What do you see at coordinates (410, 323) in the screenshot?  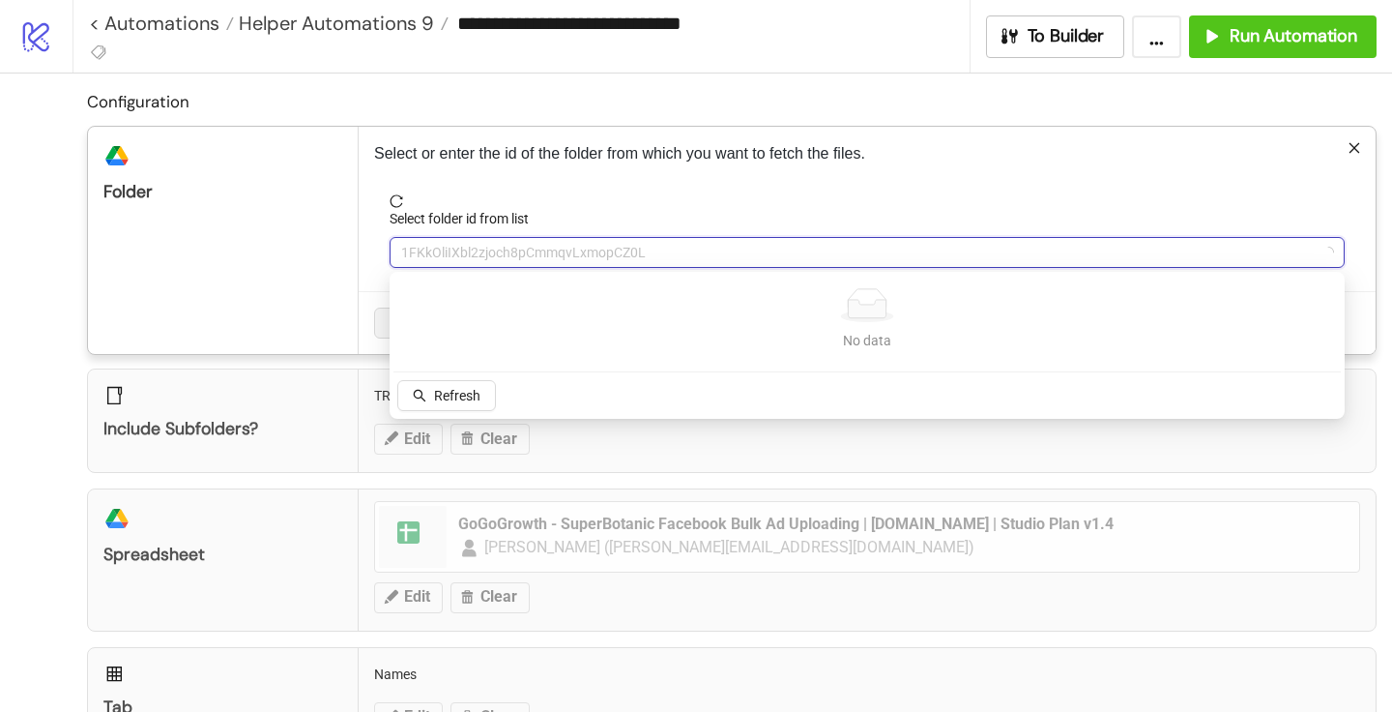 I see `button: Cancel` at bounding box center [410, 323].